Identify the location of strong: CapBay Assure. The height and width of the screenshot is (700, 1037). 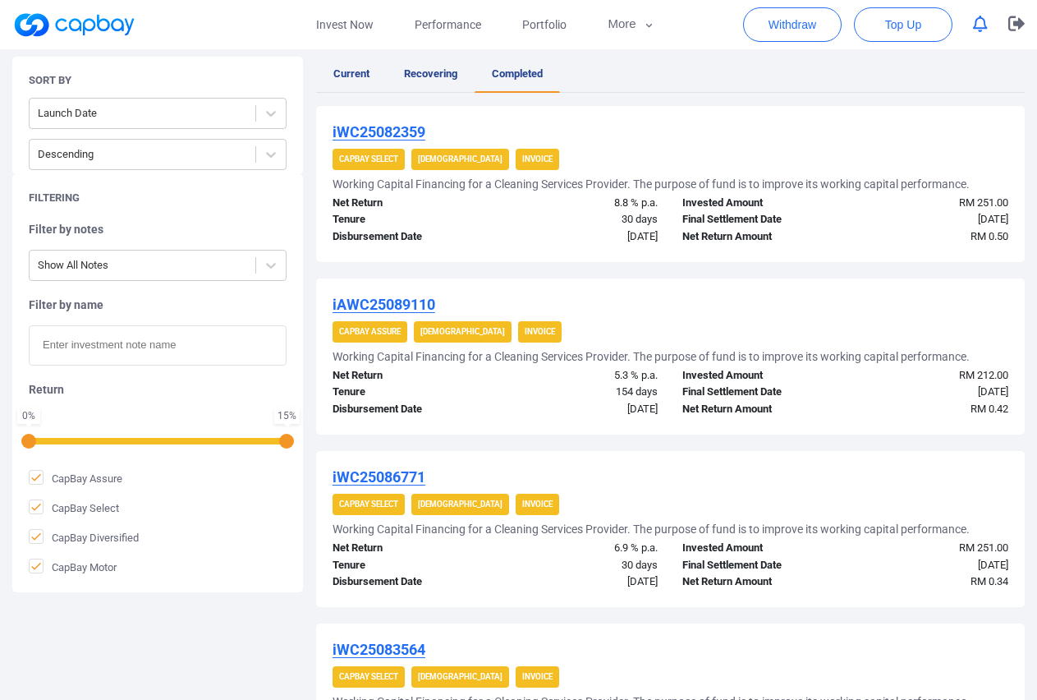
(370, 331).